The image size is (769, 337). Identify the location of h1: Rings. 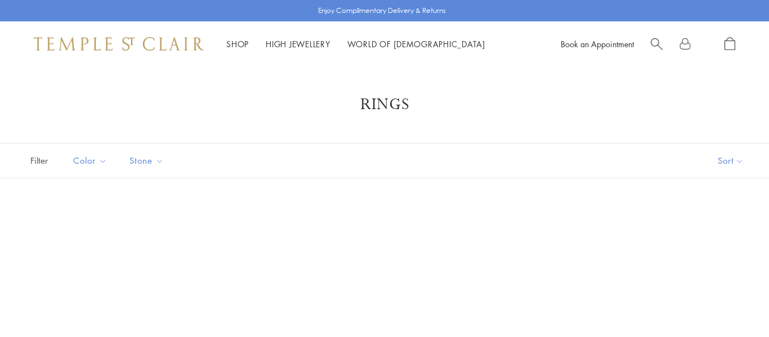
(384, 105).